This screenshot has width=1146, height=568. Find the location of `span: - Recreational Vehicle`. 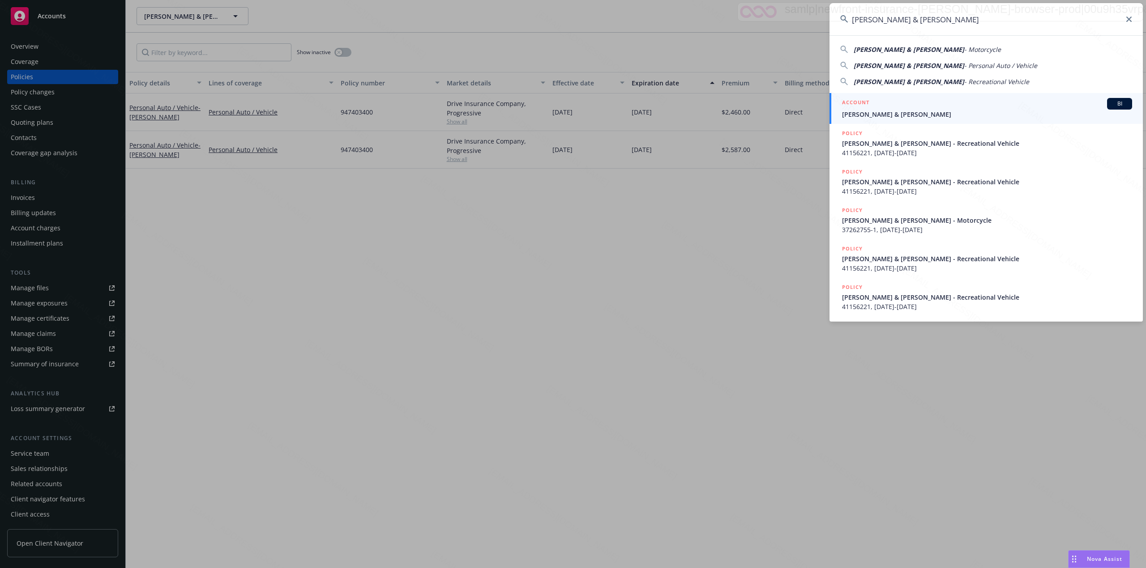

span: - Recreational Vehicle is located at coordinates (996, 81).